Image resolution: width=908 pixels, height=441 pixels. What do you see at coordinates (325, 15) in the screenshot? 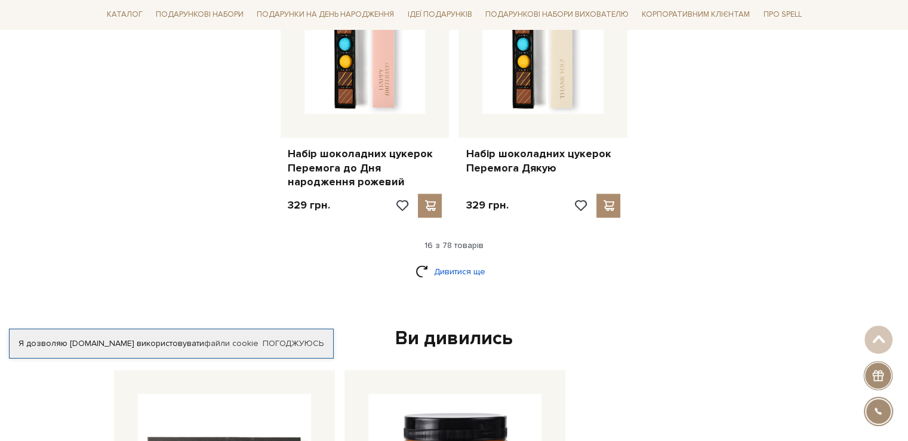
I see `a: Подарунки на День народження` at bounding box center [325, 15].